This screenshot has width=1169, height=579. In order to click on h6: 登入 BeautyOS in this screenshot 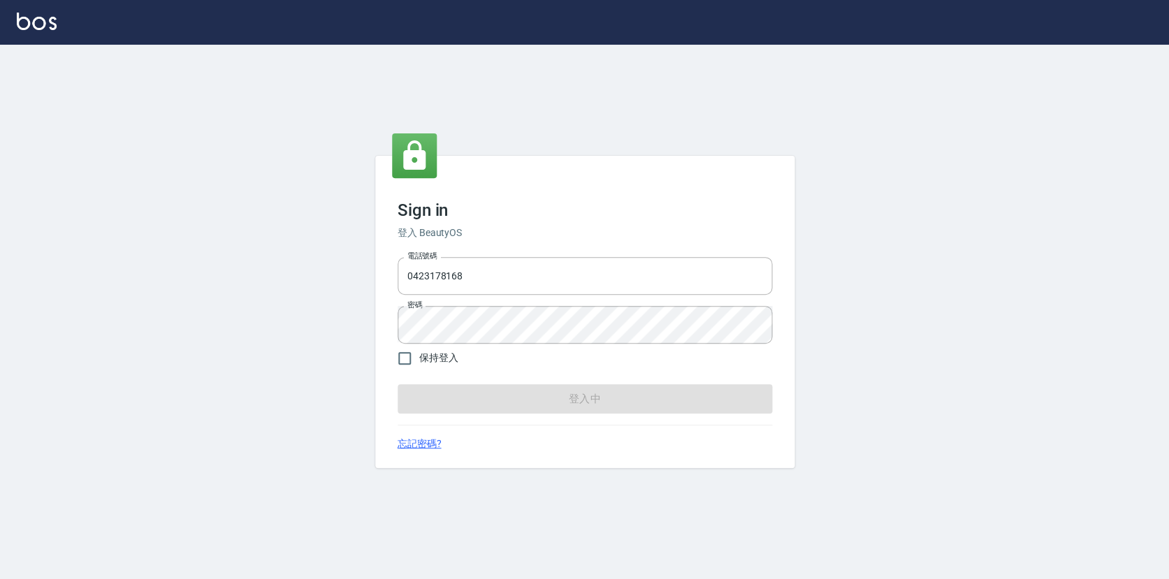, I will do `click(585, 233)`.